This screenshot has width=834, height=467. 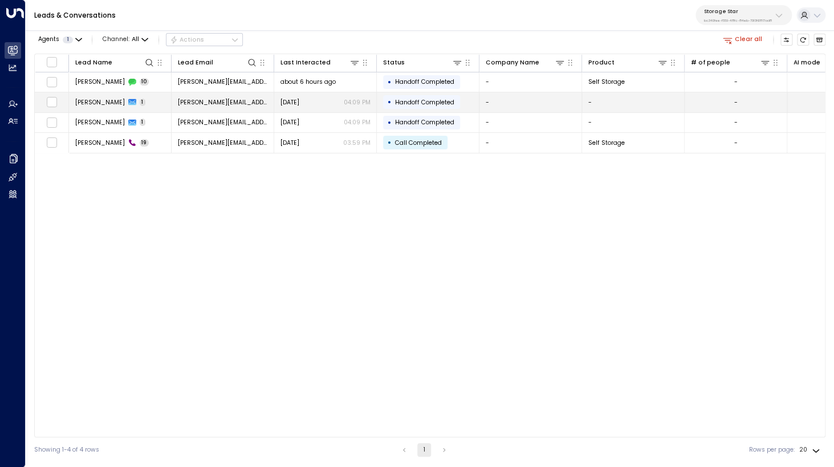 I want to click on span: All, so click(x=135, y=39).